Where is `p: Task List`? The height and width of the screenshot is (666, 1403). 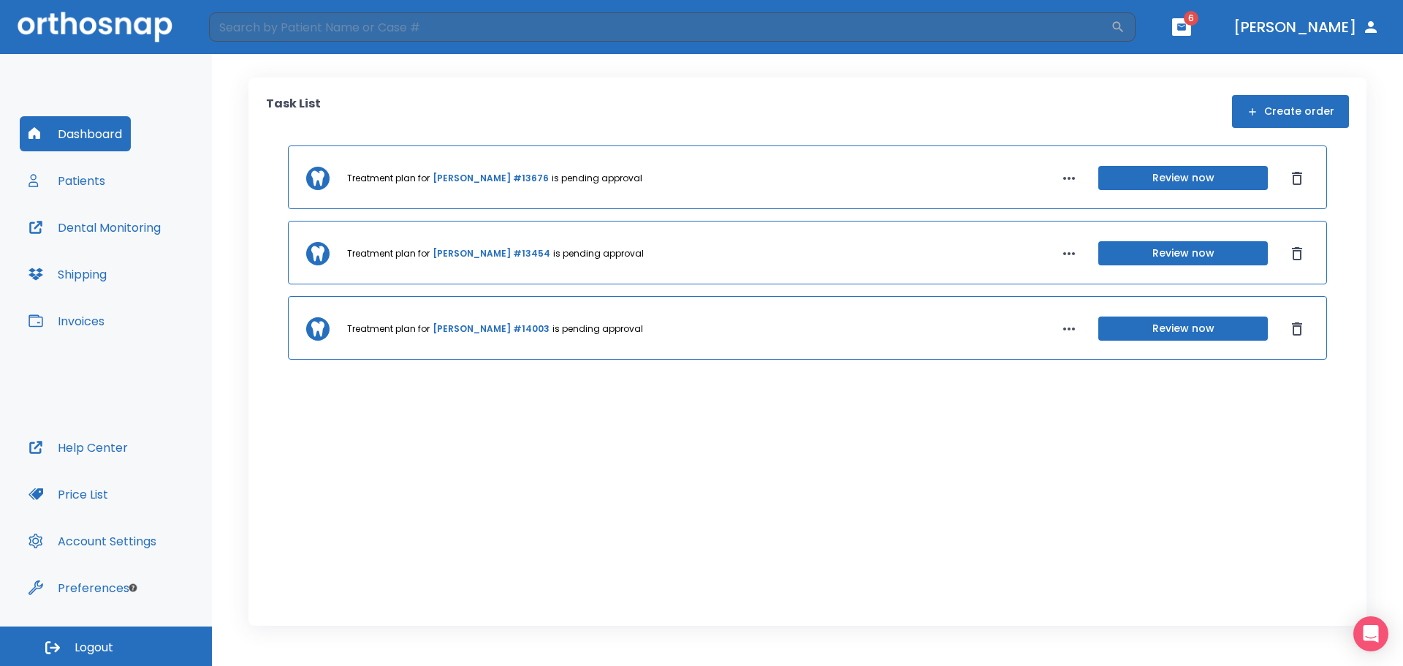
p: Task List is located at coordinates (293, 111).